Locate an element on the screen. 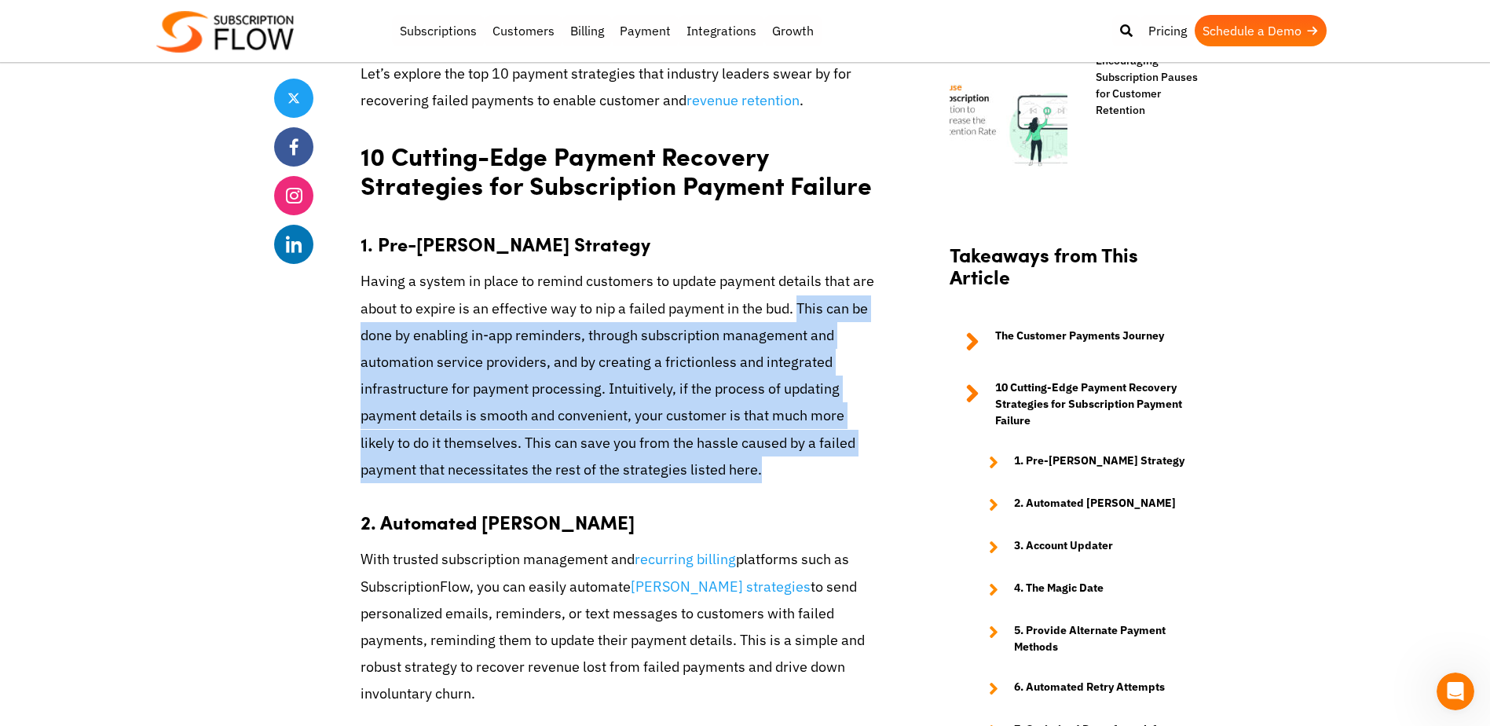 This screenshot has width=1490, height=726. strong: 5. Provide Alternate Payment Methods is located at coordinates (1107, 638).